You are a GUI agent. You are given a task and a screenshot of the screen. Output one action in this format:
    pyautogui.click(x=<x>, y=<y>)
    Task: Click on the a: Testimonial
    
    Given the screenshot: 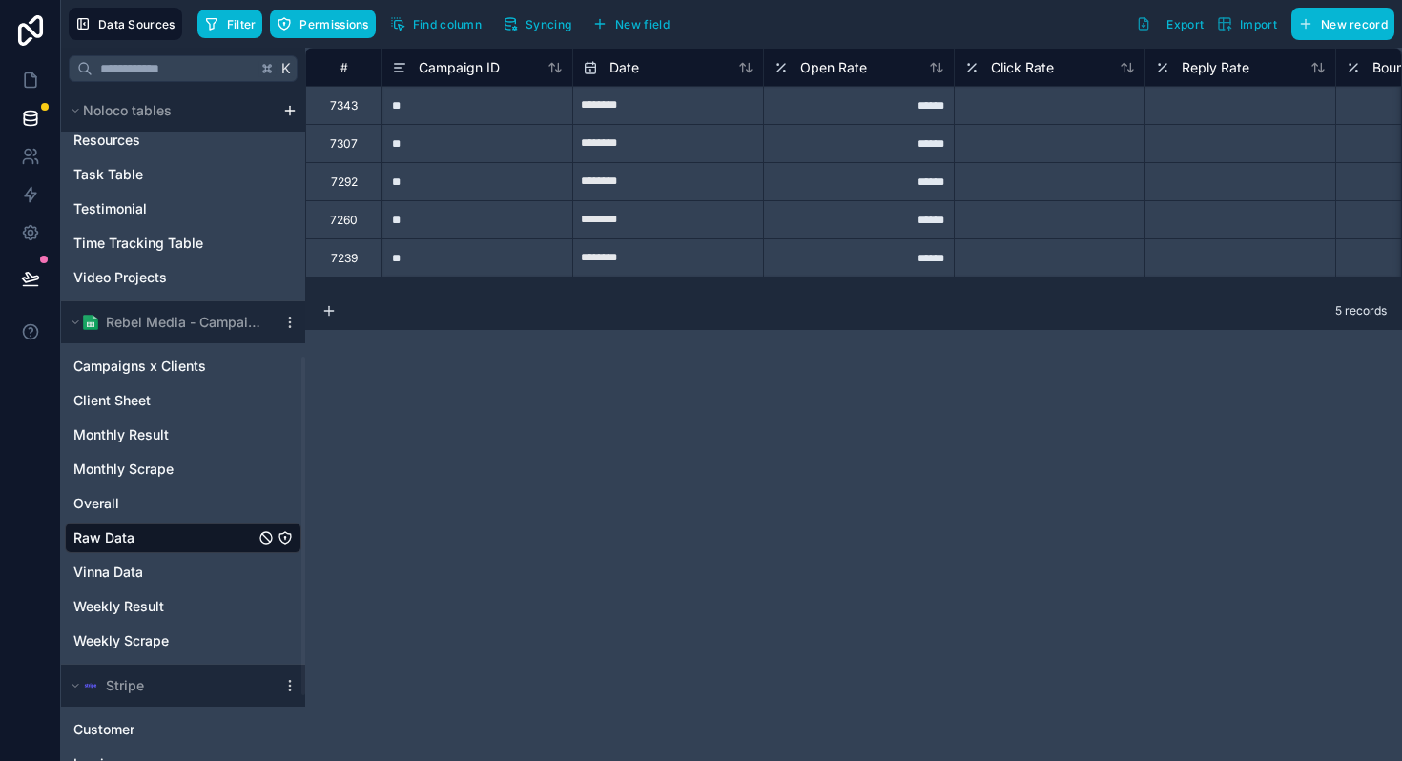 What is the action you would take?
    pyautogui.click(x=154, y=209)
    